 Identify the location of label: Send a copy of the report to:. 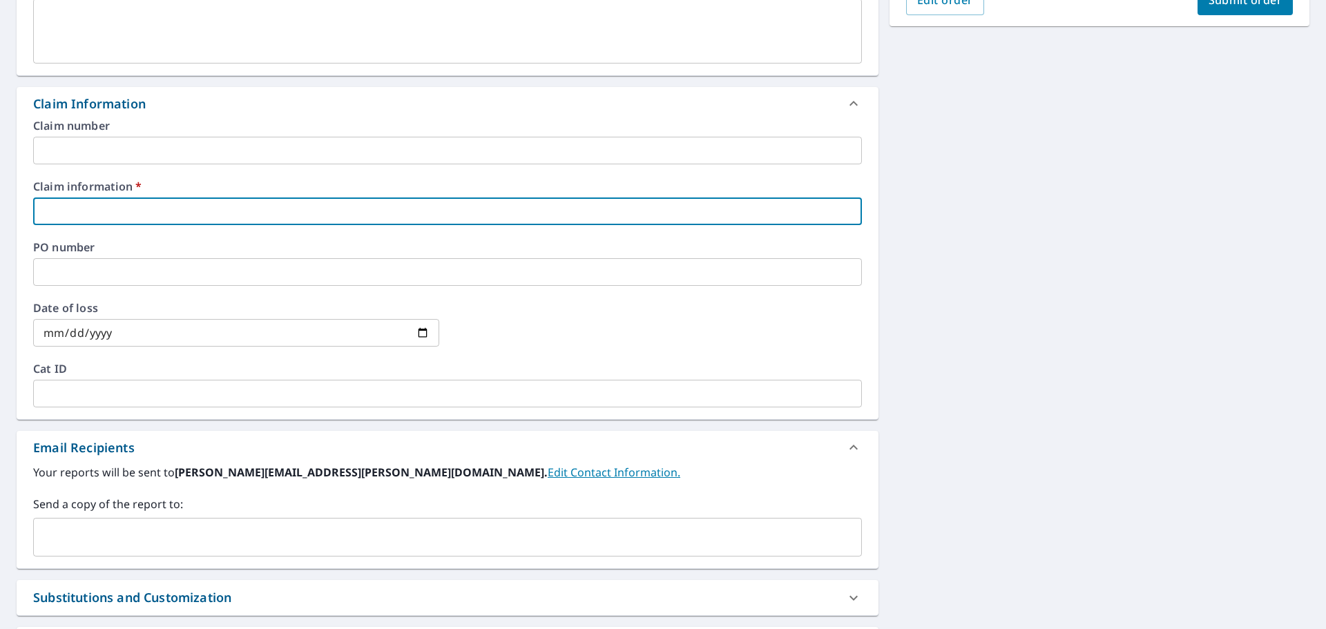
(447, 504).